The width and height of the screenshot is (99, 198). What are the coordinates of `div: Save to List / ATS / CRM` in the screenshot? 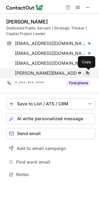 It's located at (51, 104).